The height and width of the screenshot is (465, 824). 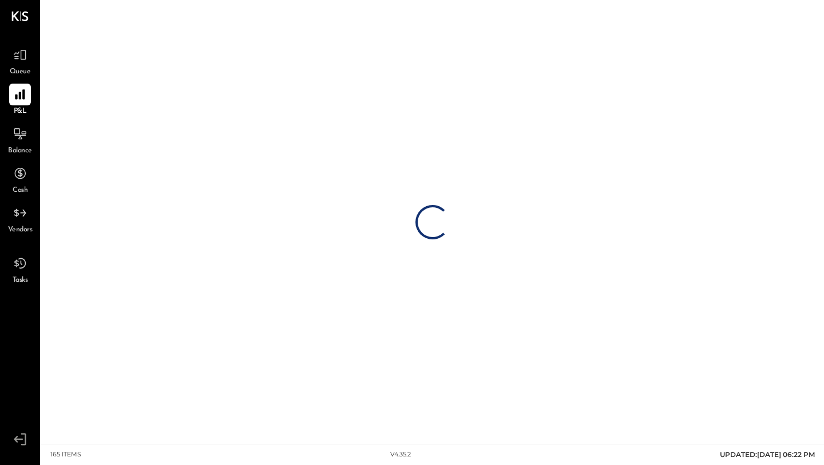 What do you see at coordinates (20, 230) in the screenshot?
I see `span: Vendors` at bounding box center [20, 230].